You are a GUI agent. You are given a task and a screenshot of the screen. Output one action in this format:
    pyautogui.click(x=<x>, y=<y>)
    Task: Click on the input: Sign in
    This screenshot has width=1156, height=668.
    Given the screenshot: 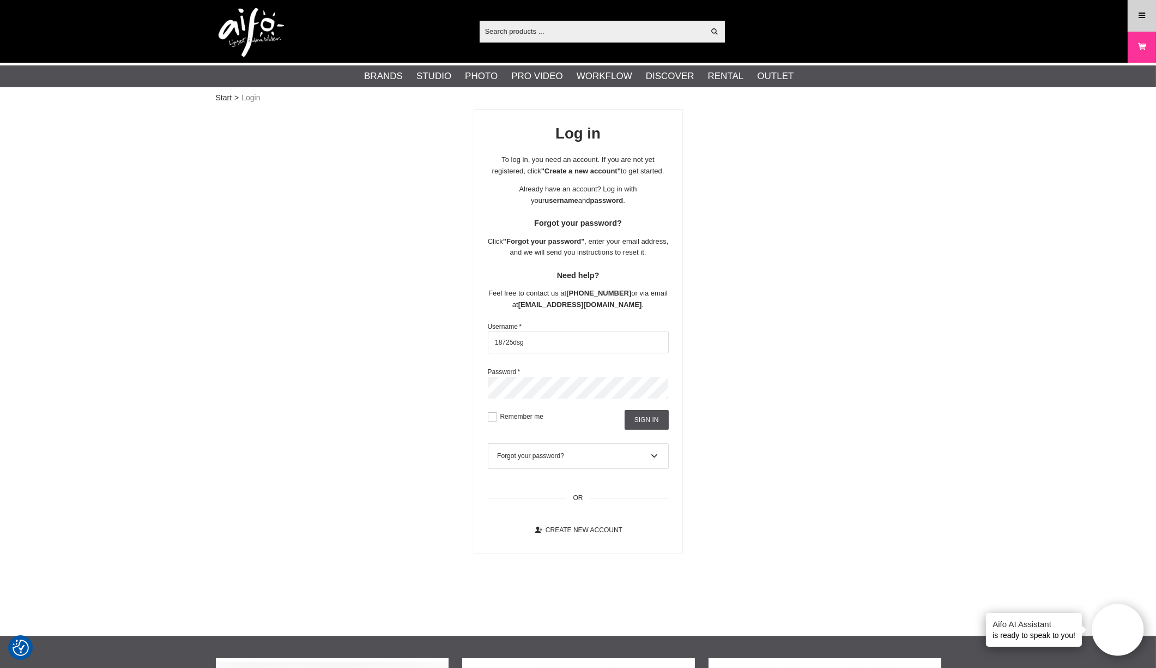 What is the action you would take?
    pyautogui.click(x=646, y=420)
    